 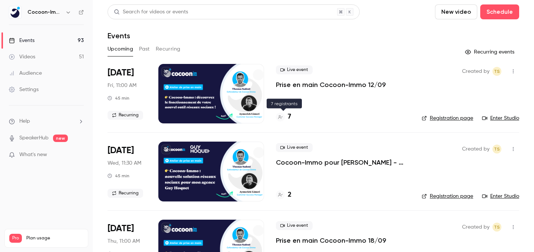 What do you see at coordinates (289, 117) in the screenshot?
I see `h4: 7` at bounding box center [289, 117].